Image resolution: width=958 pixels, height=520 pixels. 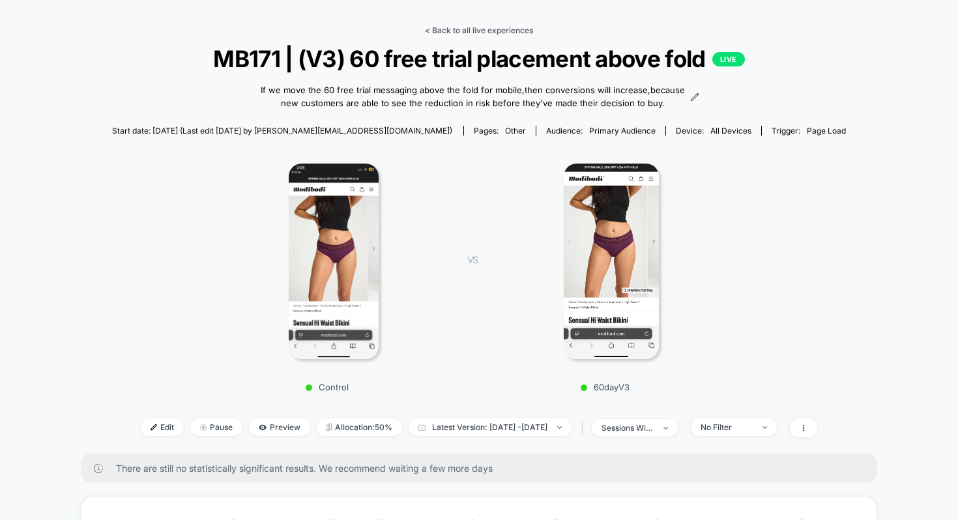 I want to click on p: Control, so click(x=327, y=387).